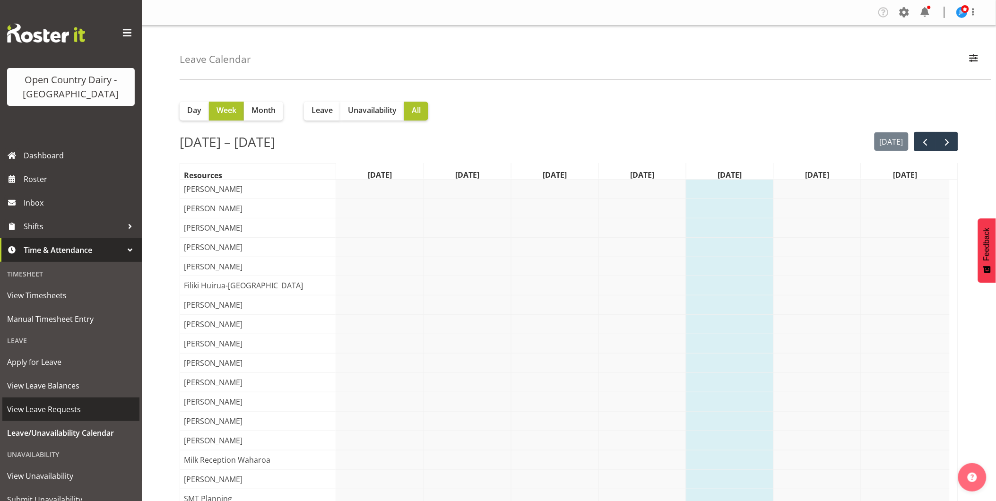 The width and height of the screenshot is (996, 501). What do you see at coordinates (71, 295) in the screenshot?
I see `span: View Timesheets` at bounding box center [71, 295].